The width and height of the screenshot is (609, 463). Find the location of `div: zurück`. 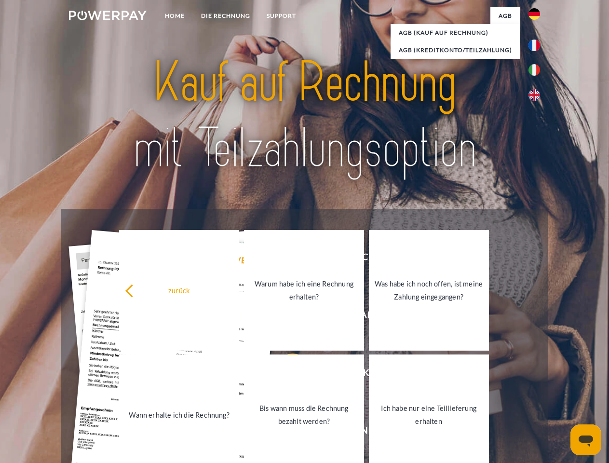

div: zurück is located at coordinates (179, 290).